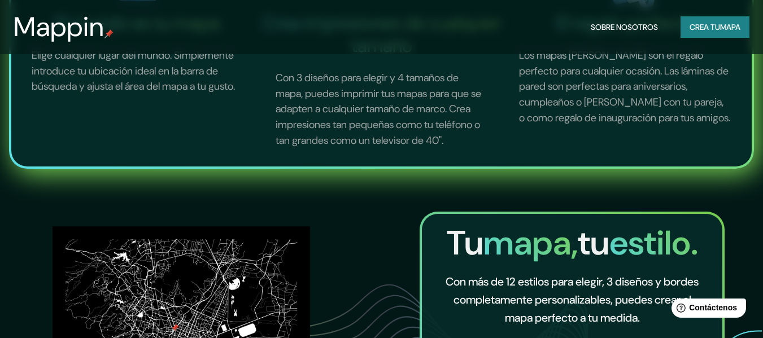 The height and width of the screenshot is (338, 763). Describe the element at coordinates (624, 27) in the screenshot. I see `font: Sobre nosotros` at that location.